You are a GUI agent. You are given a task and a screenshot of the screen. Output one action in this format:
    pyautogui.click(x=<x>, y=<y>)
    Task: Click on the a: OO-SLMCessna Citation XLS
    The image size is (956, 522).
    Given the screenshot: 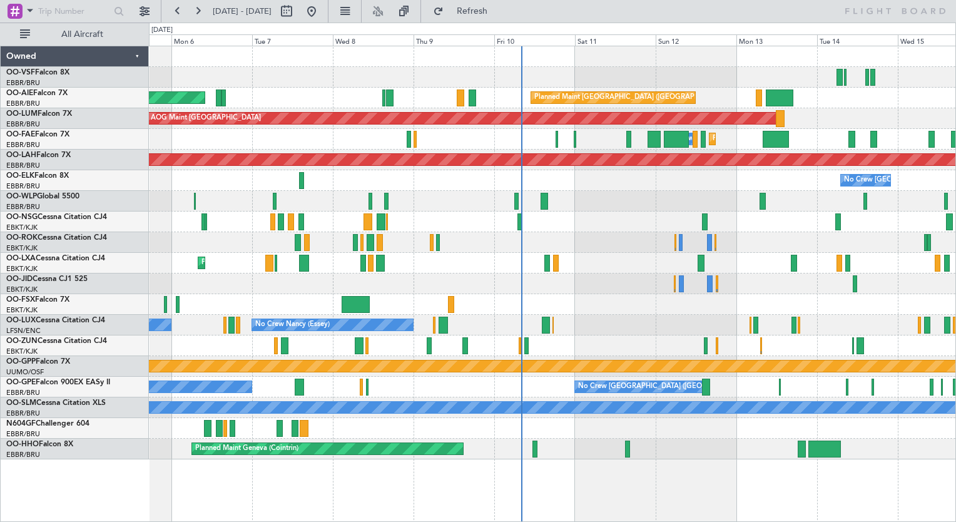 What is the action you would take?
    pyautogui.click(x=56, y=403)
    